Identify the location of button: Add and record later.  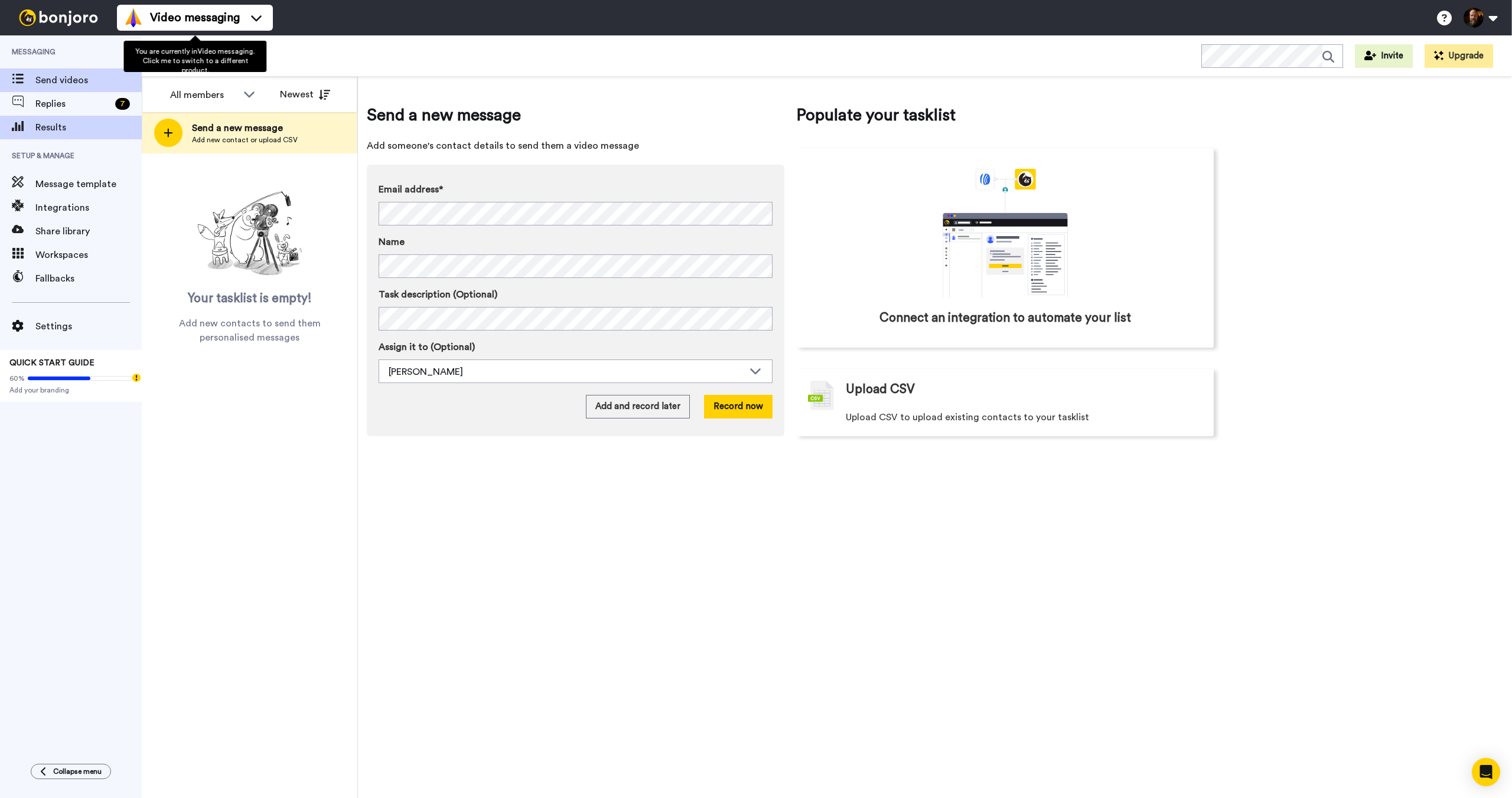
(638, 407).